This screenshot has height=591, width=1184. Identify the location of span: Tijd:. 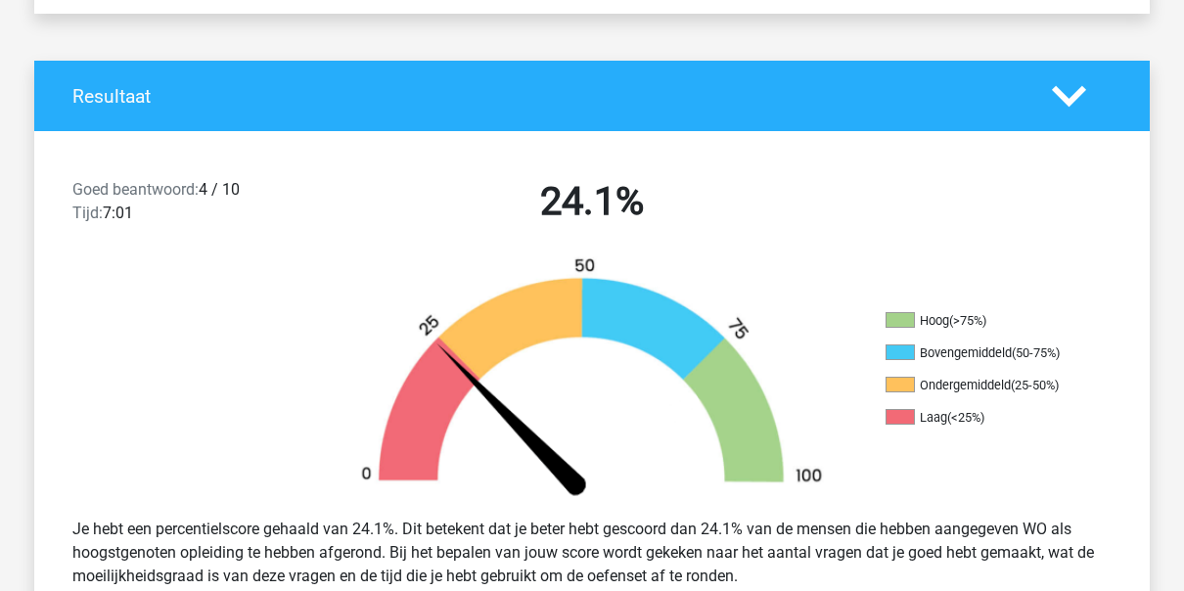
(87, 212).